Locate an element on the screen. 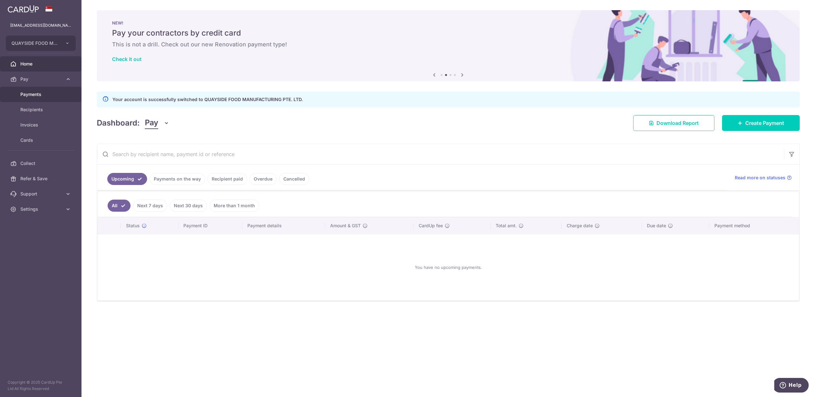 Image resolution: width=815 pixels, height=397 pixels. h4: Dashboard: is located at coordinates (118, 123).